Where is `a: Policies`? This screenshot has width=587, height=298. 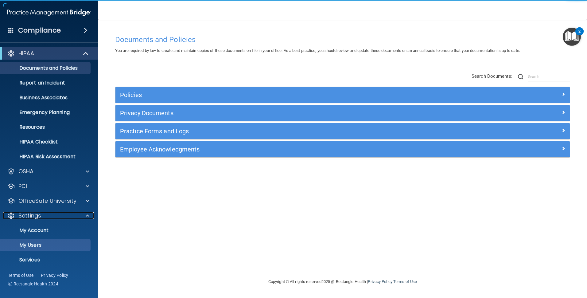
a: Policies is located at coordinates (342, 95).